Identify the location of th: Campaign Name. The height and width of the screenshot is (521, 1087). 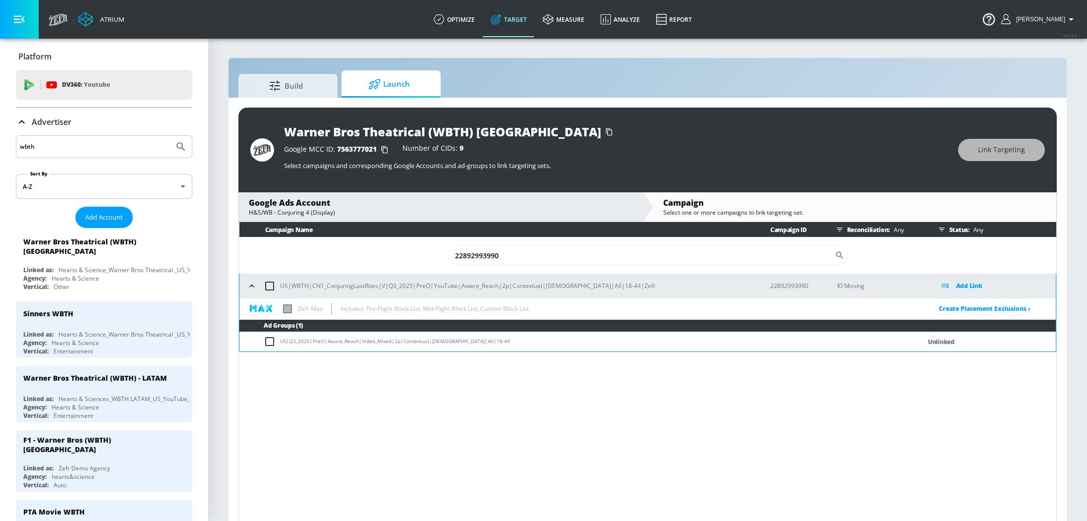
(497, 230).